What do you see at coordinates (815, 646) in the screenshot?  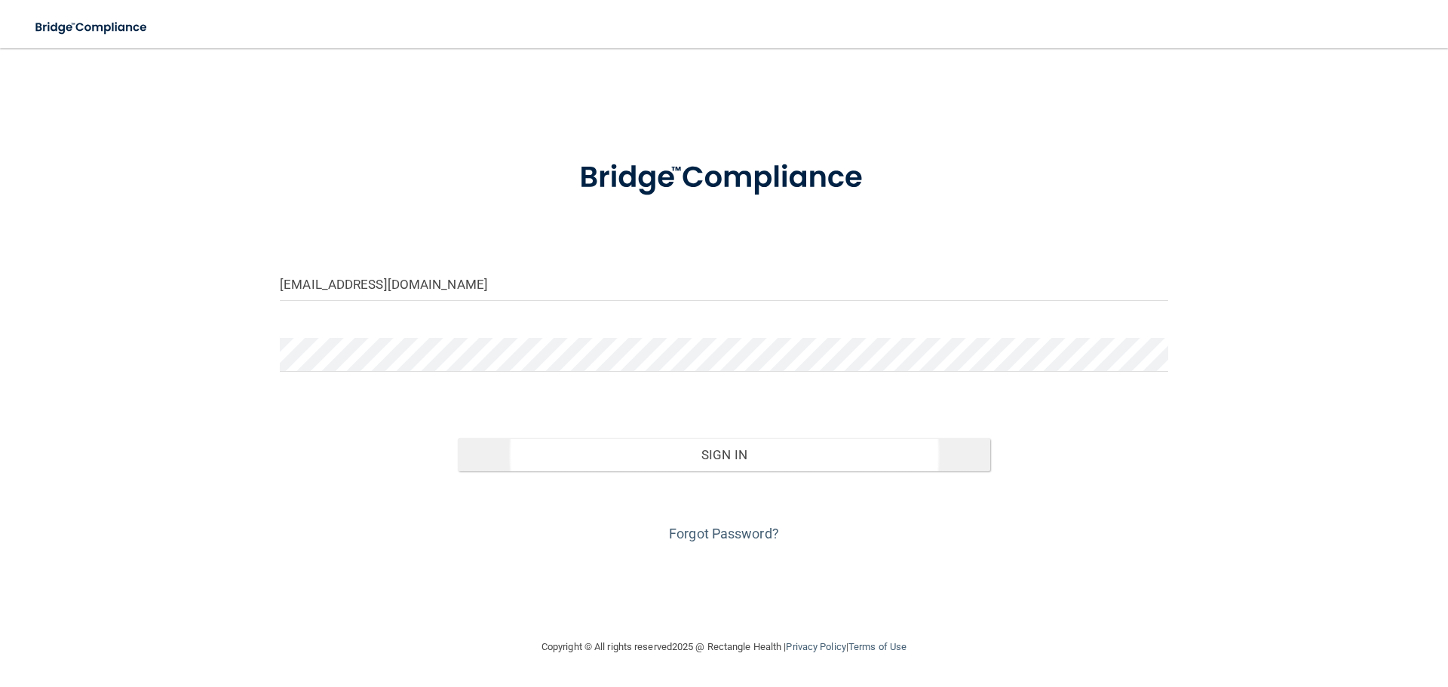 I see `a: Privacy Policy` at bounding box center [815, 646].